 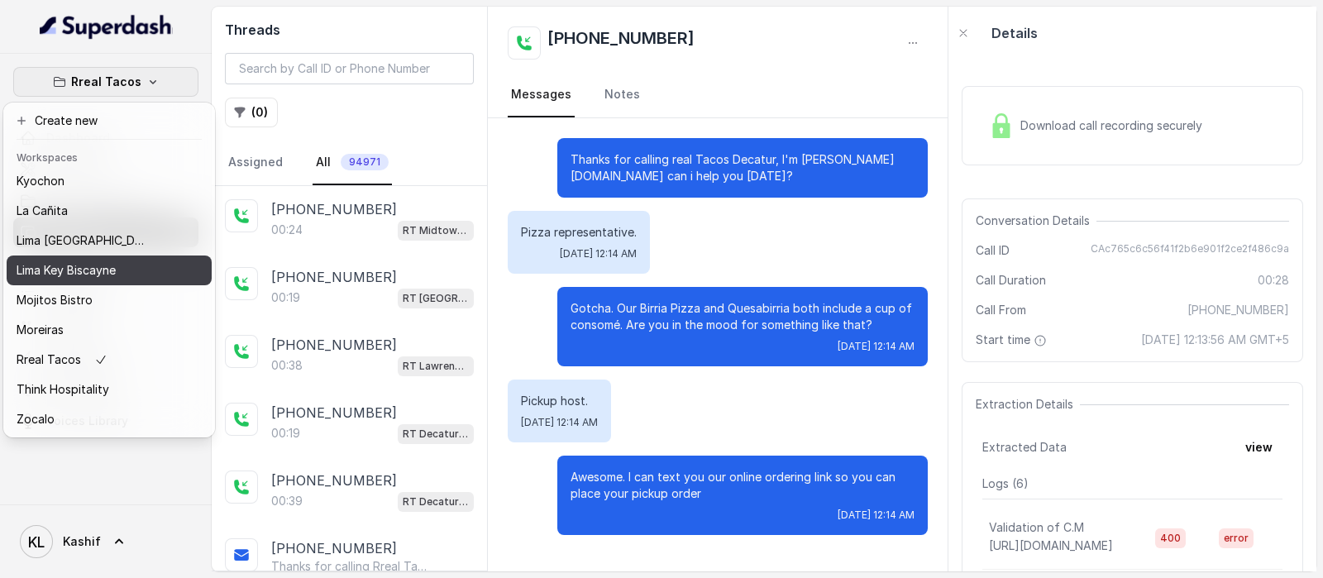 What do you see at coordinates (63, 389) in the screenshot?
I see `p: Think Hospitality` at bounding box center [63, 389].